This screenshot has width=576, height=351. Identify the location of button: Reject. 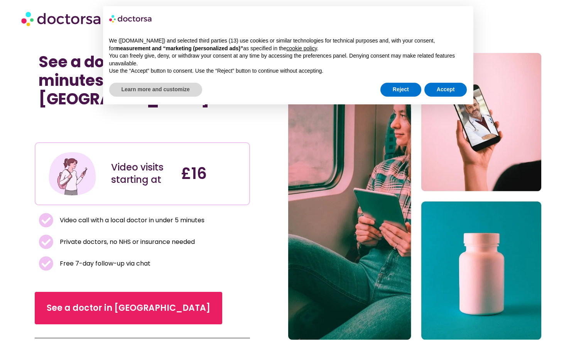
(401, 90).